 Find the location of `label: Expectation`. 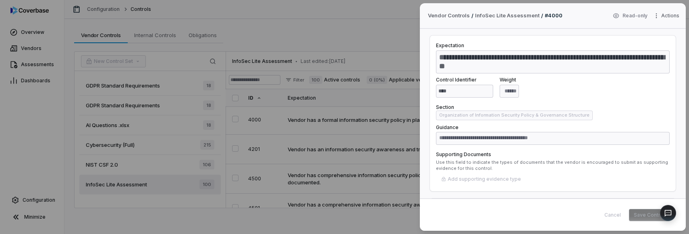

label: Expectation is located at coordinates (450, 45).